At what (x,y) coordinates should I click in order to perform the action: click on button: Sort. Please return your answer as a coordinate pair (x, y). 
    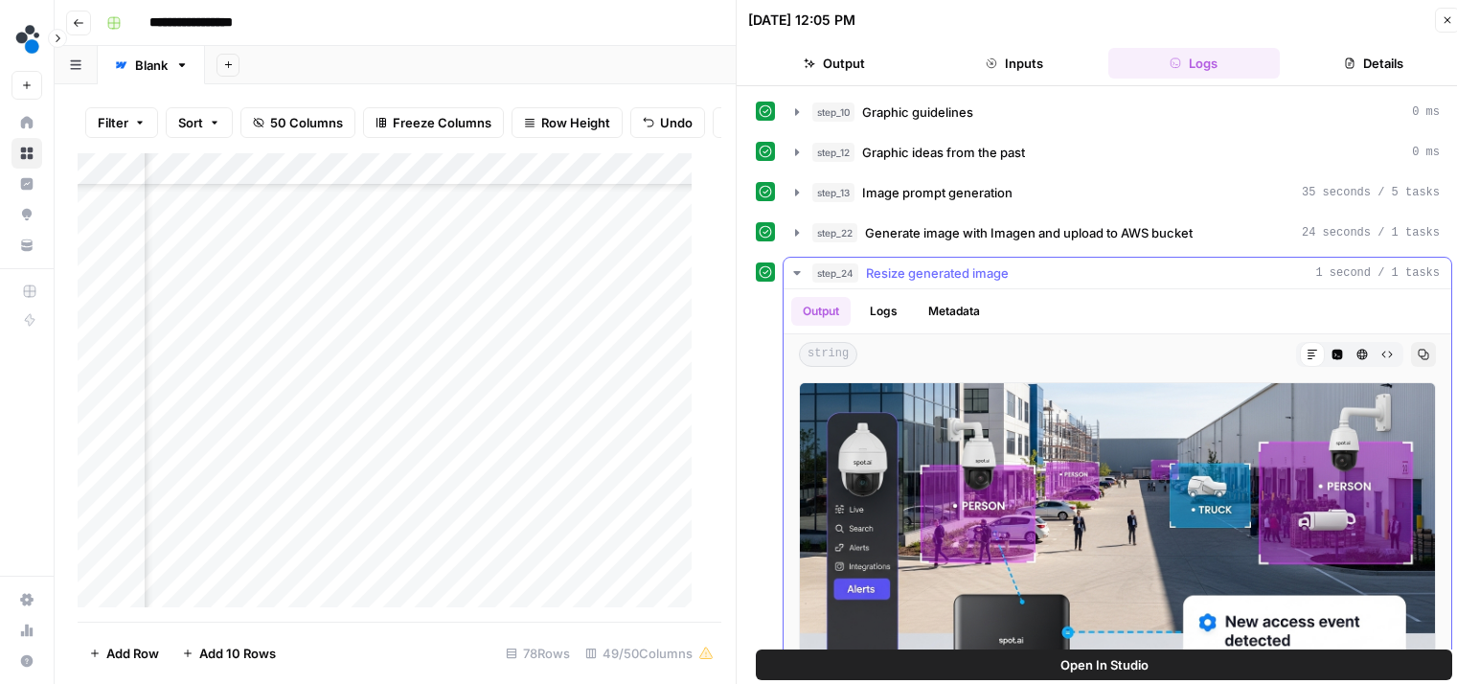
    Looking at the image, I should click on (199, 123).